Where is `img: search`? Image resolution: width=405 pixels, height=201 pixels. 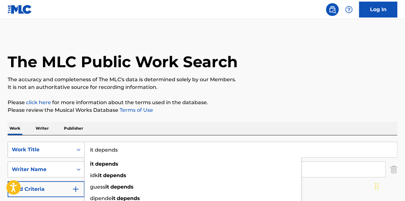 img: search is located at coordinates (332, 10).